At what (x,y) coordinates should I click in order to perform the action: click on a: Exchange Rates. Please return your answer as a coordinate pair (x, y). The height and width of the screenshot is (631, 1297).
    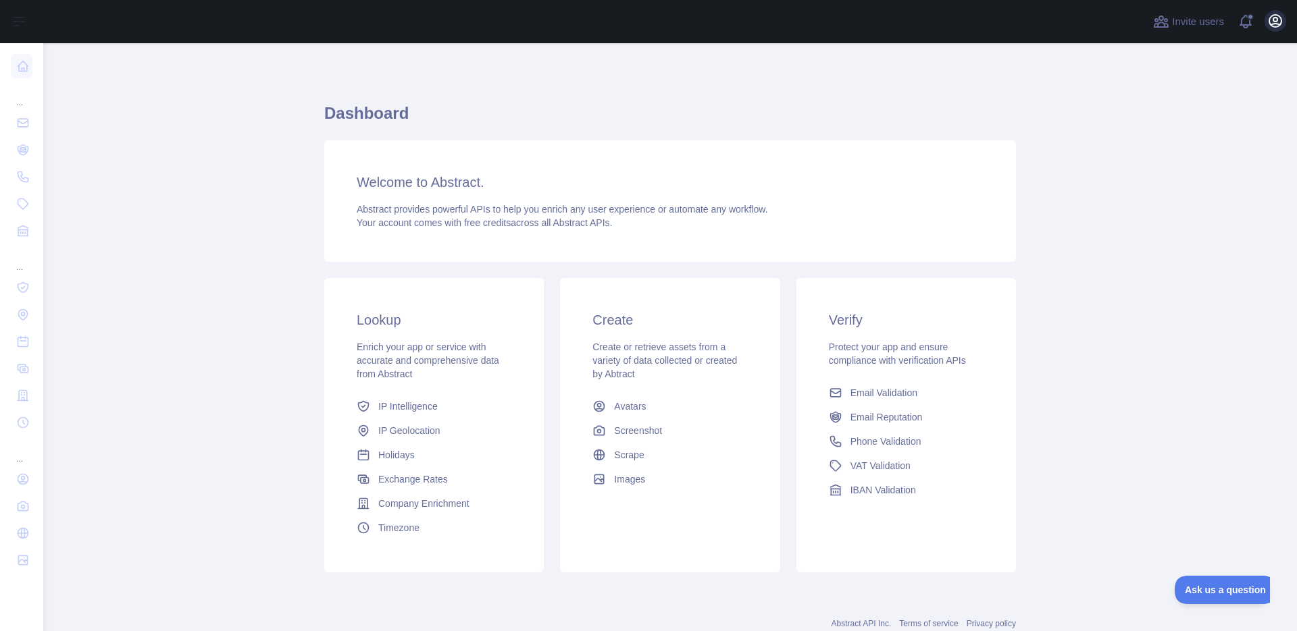
    Looking at the image, I should click on (434, 480).